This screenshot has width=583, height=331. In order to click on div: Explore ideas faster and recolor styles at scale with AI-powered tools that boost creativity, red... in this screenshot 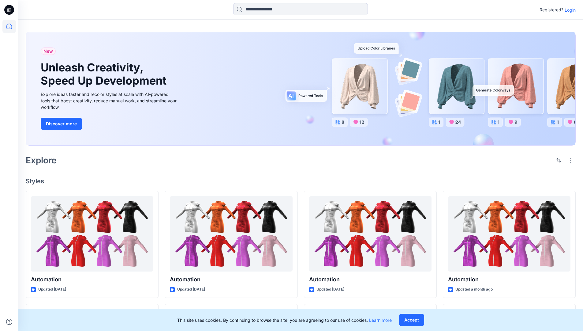, I will do `click(110, 100)`.